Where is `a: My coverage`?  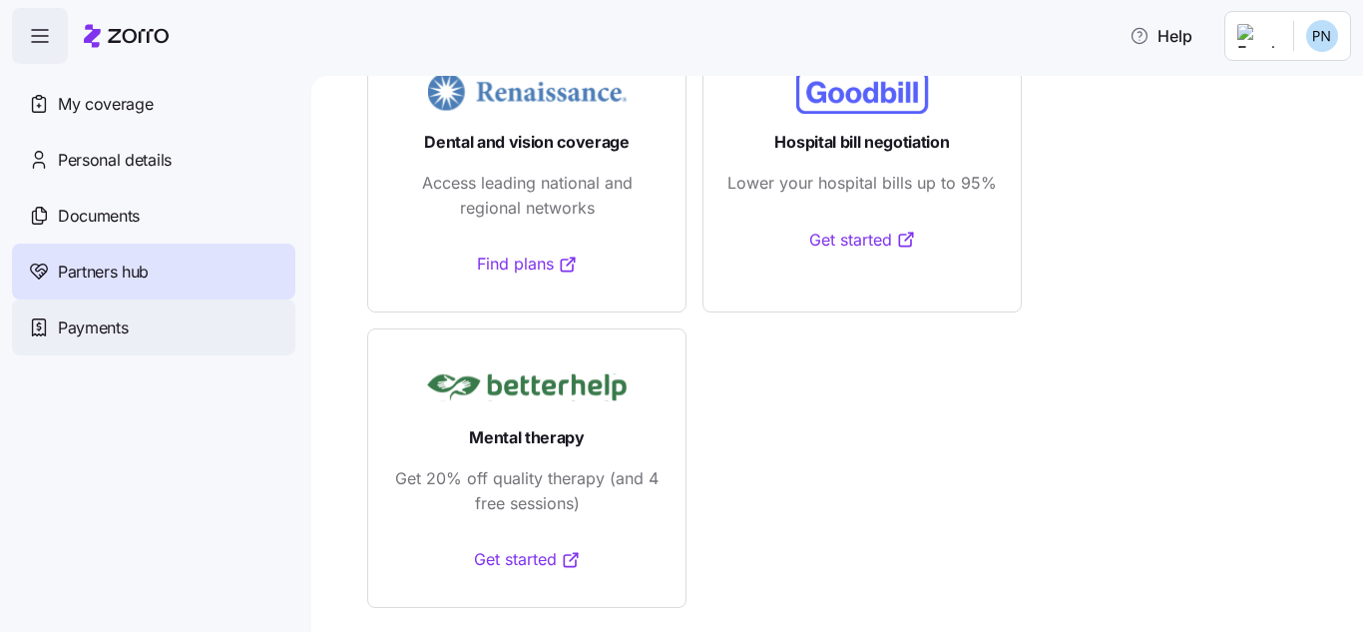 a: My coverage is located at coordinates (154, 104).